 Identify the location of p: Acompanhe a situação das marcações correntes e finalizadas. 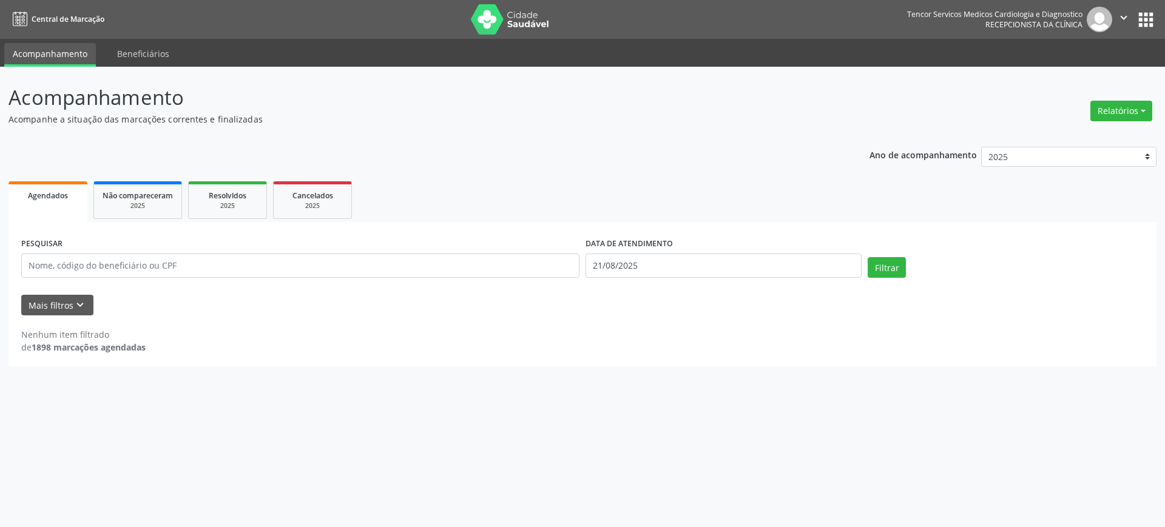
(410, 119).